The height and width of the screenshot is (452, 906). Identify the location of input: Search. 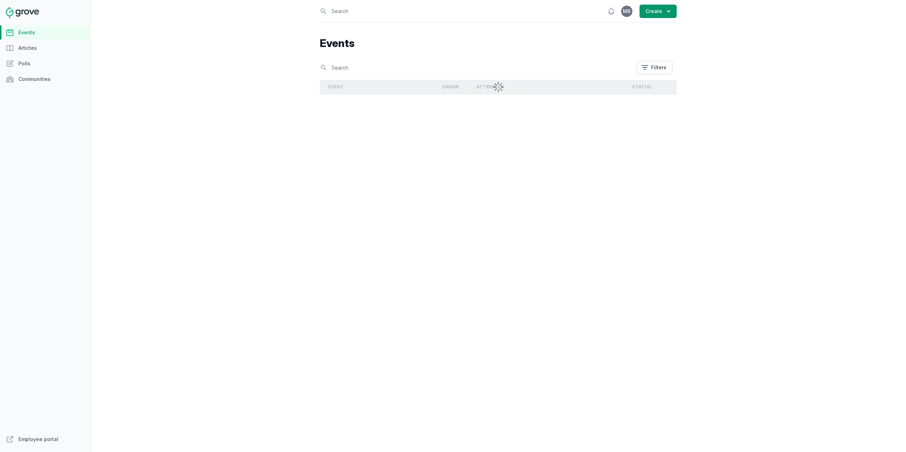
(476, 68).